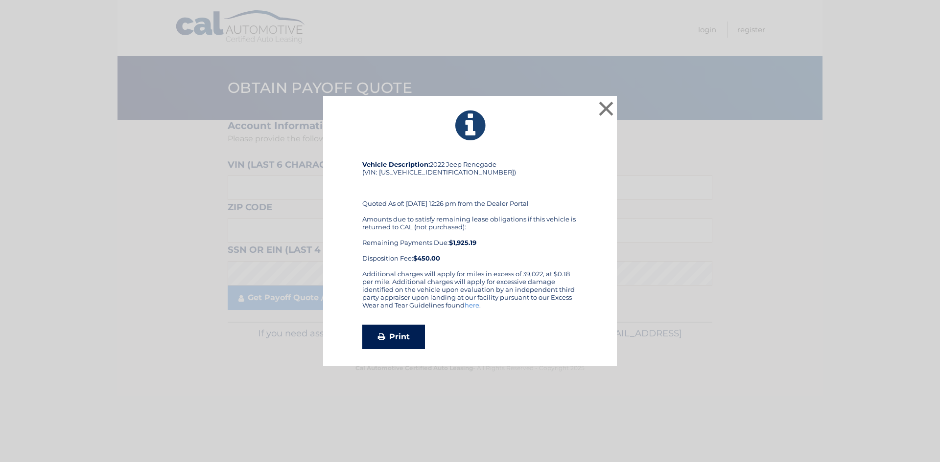 The height and width of the screenshot is (462, 940). I want to click on a: Print, so click(393, 337).